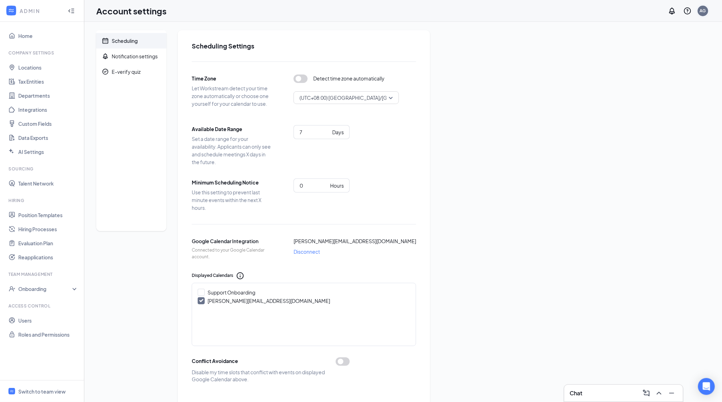  I want to click on div: Notification settings, so click(135, 56).